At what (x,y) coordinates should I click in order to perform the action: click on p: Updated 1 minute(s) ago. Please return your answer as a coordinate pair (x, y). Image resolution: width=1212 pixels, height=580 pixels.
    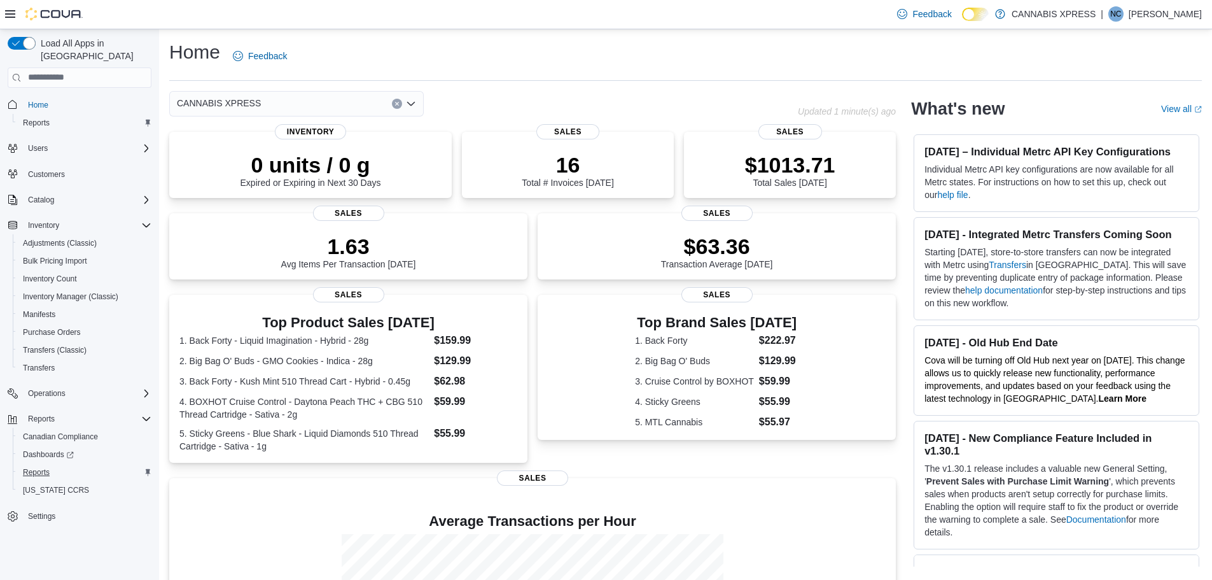
    Looking at the image, I should click on (847, 111).